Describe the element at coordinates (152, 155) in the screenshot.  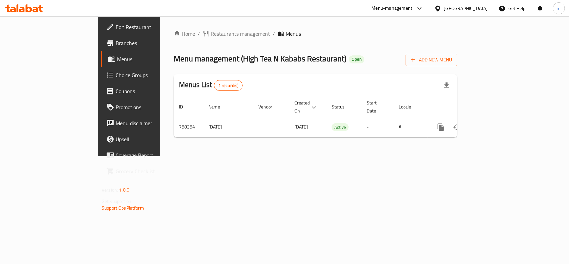
I see `span: Coverage Report` at that location.